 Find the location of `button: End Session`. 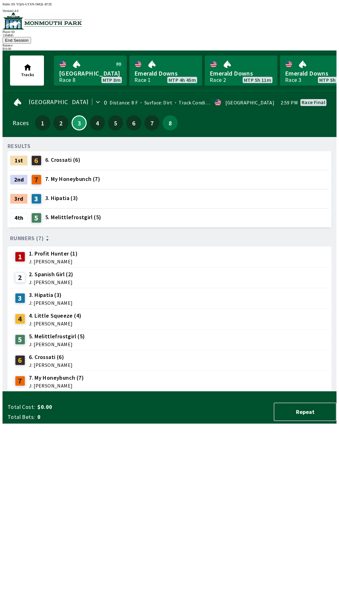

button: End Session is located at coordinates (17, 40).